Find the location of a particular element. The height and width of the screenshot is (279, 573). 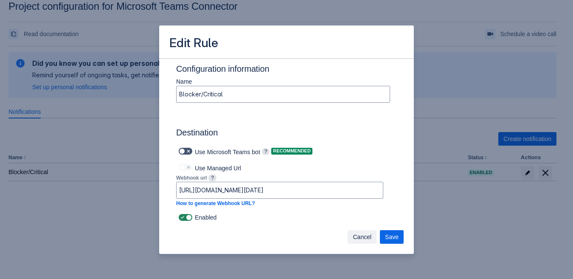

a: How to generate Webhook URL? is located at coordinates (216, 203).